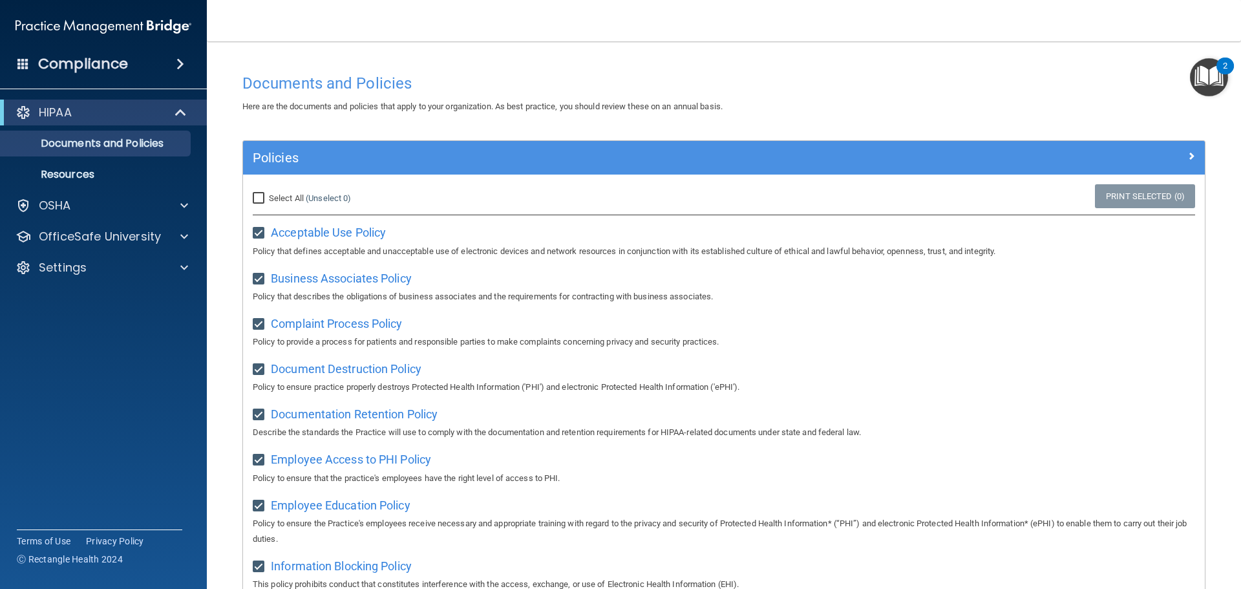 The image size is (1241, 589). I want to click on a: OSHA, so click(101, 206).